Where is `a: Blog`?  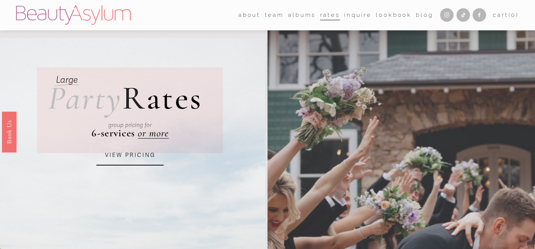
a: Blog is located at coordinates (425, 15).